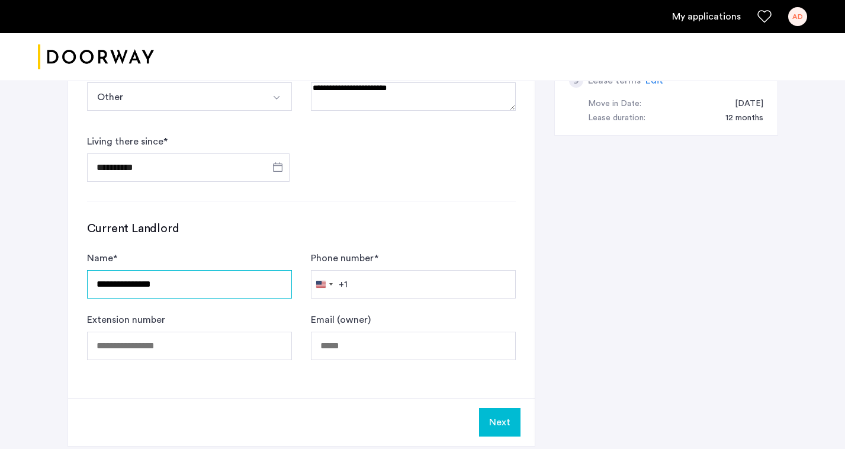 This screenshot has height=449, width=845. Describe the element at coordinates (706, 17) in the screenshot. I see `a: My application` at that location.